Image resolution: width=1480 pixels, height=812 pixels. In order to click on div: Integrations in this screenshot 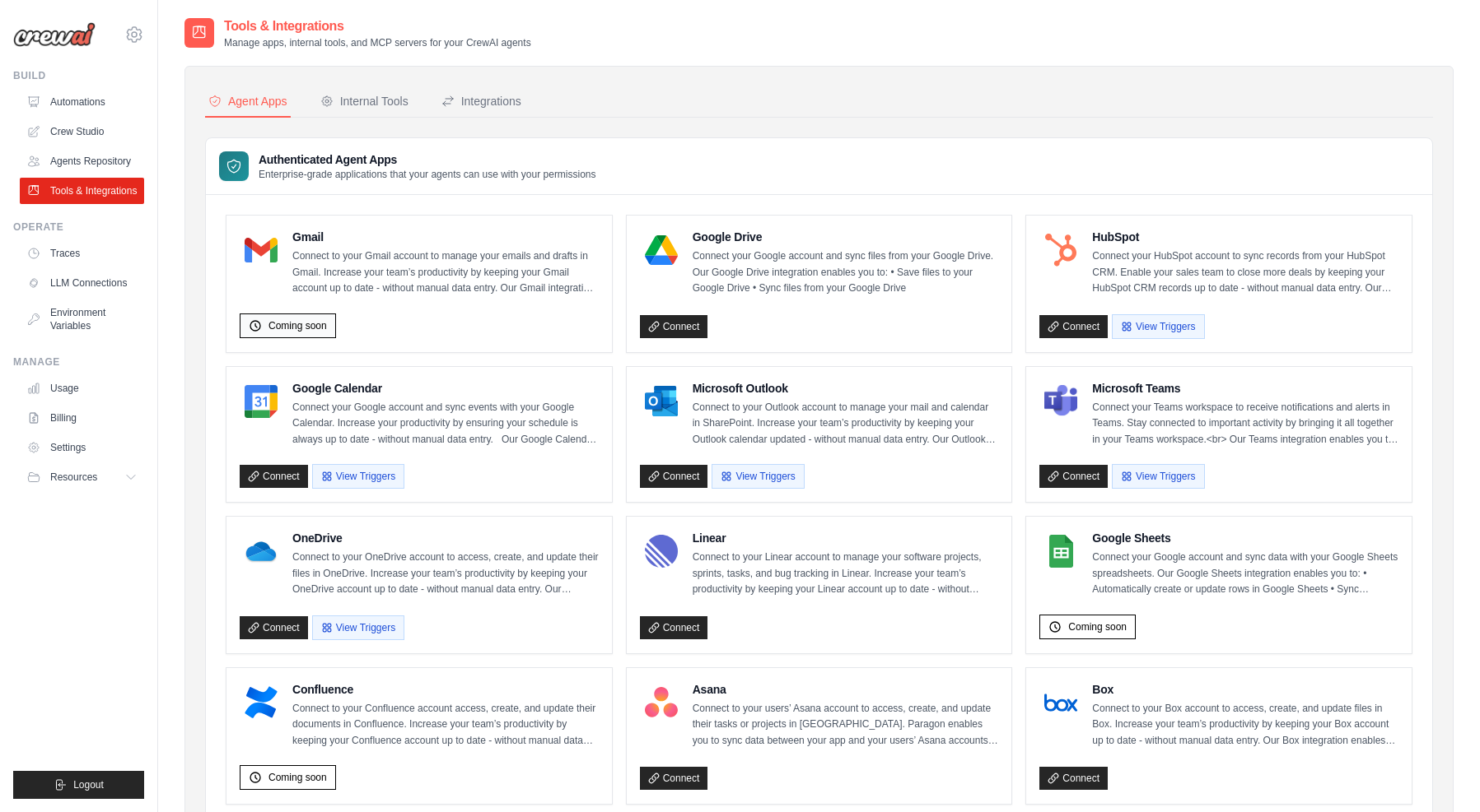, I will do `click(481, 101)`.